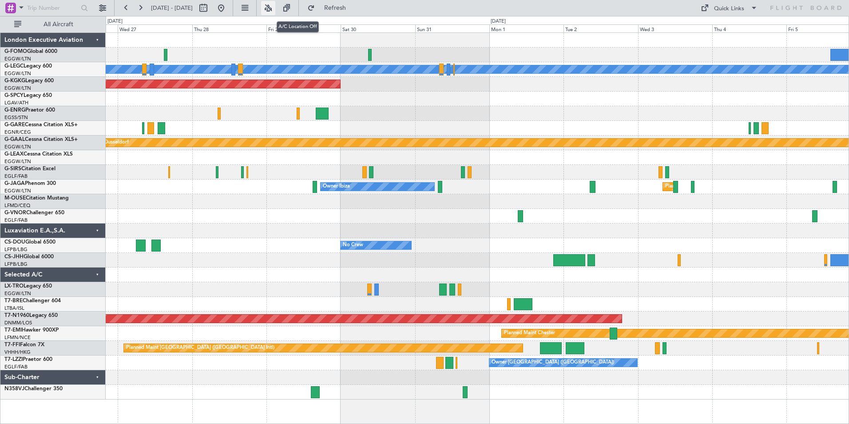 The height and width of the screenshot is (424, 849). Describe the element at coordinates (41, 125) in the screenshot. I see `a: G-GARECessna Citation XLS+` at that location.